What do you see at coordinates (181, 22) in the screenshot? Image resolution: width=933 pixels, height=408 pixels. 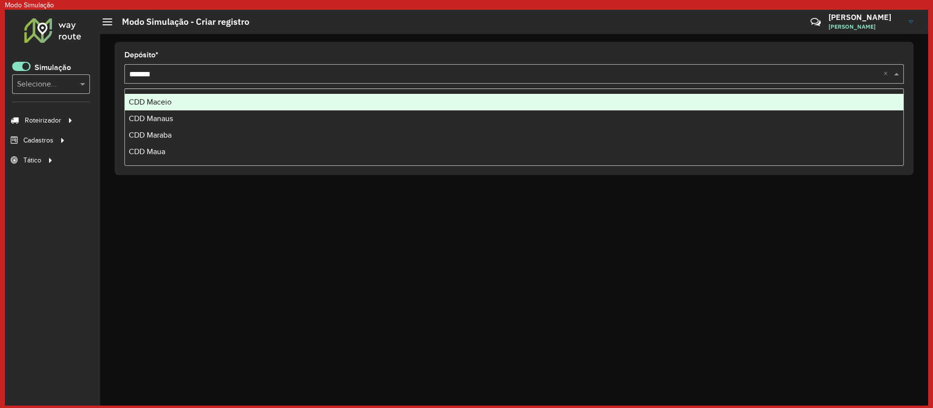 I see `h2: Modo Simulação - Criar registro` at bounding box center [181, 22].